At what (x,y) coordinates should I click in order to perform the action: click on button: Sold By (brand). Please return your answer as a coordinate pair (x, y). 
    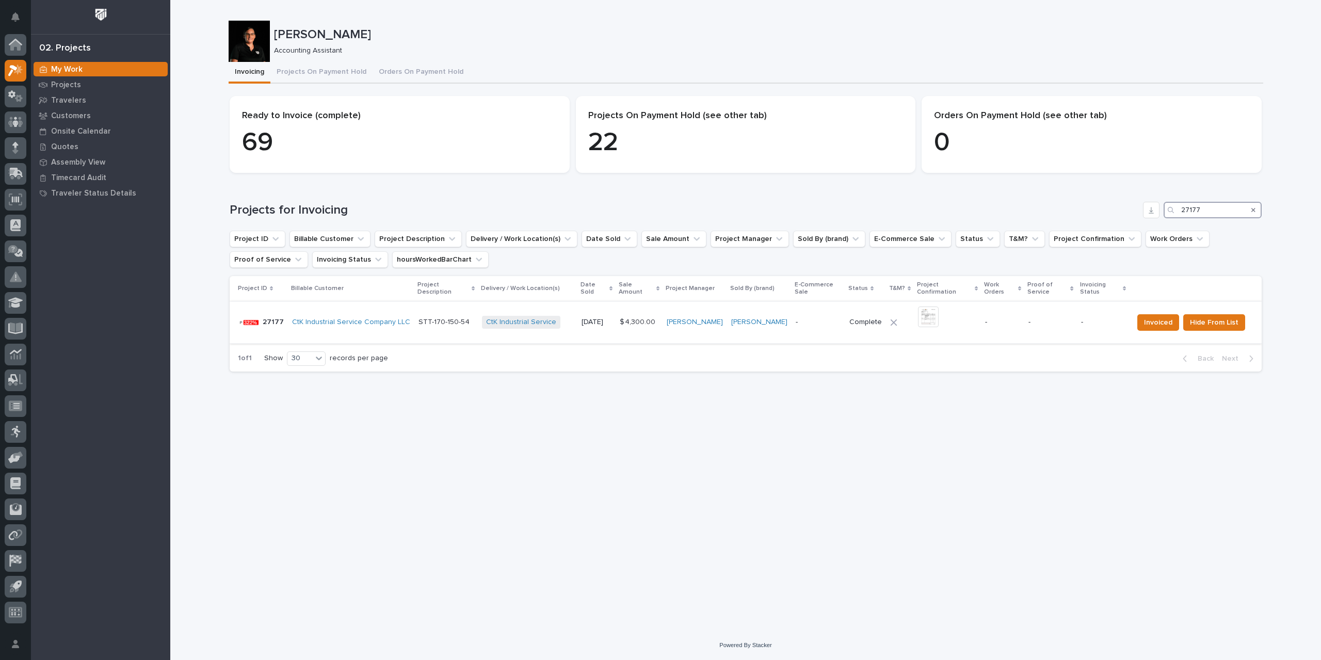
    Looking at the image, I should click on (829, 239).